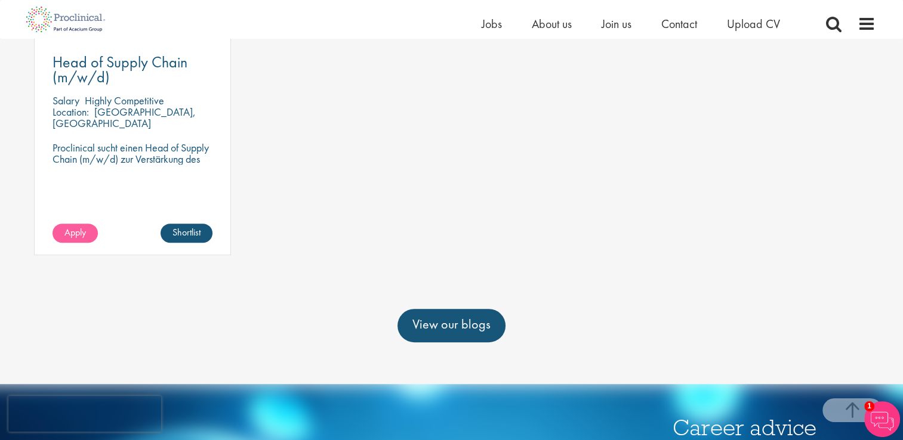 The image size is (903, 440). Describe the element at coordinates (616, 24) in the screenshot. I see `a: Join us` at that location.